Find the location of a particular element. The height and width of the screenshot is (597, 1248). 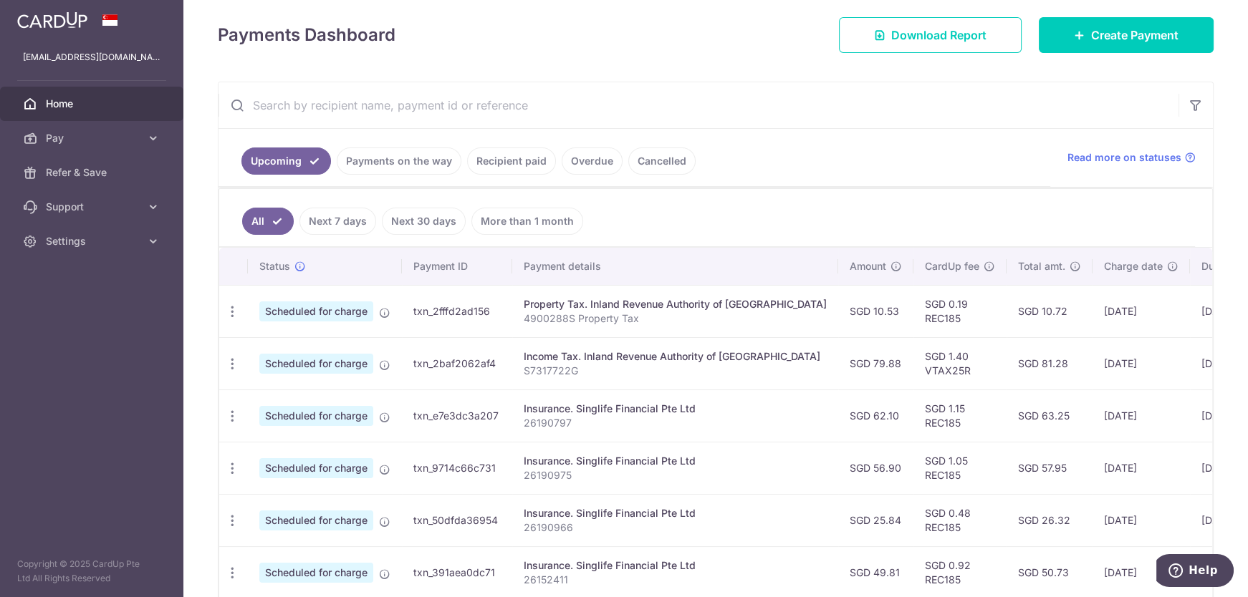

td: SGD 25.84 is located at coordinates (875, 520).